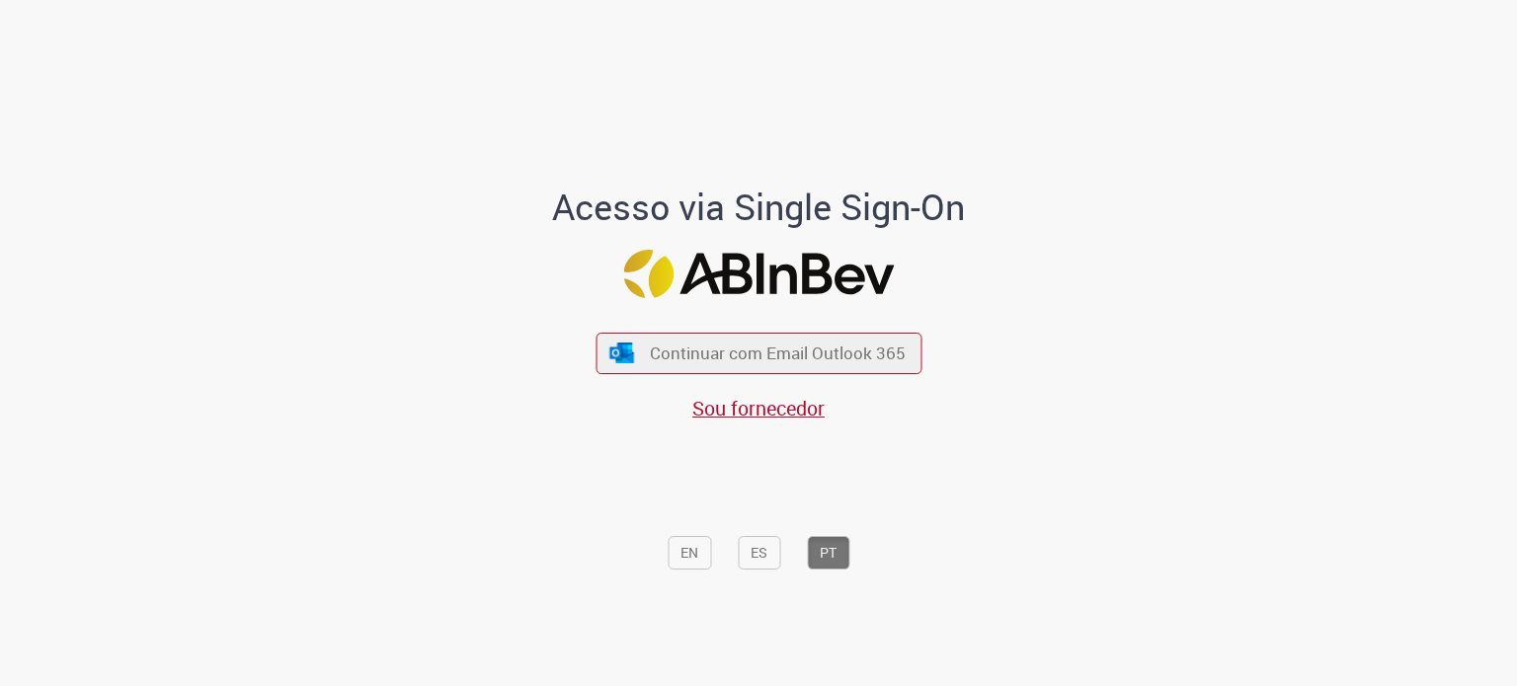 The height and width of the screenshot is (686, 1517). What do you see at coordinates (689, 553) in the screenshot?
I see `button: EN` at bounding box center [689, 553].